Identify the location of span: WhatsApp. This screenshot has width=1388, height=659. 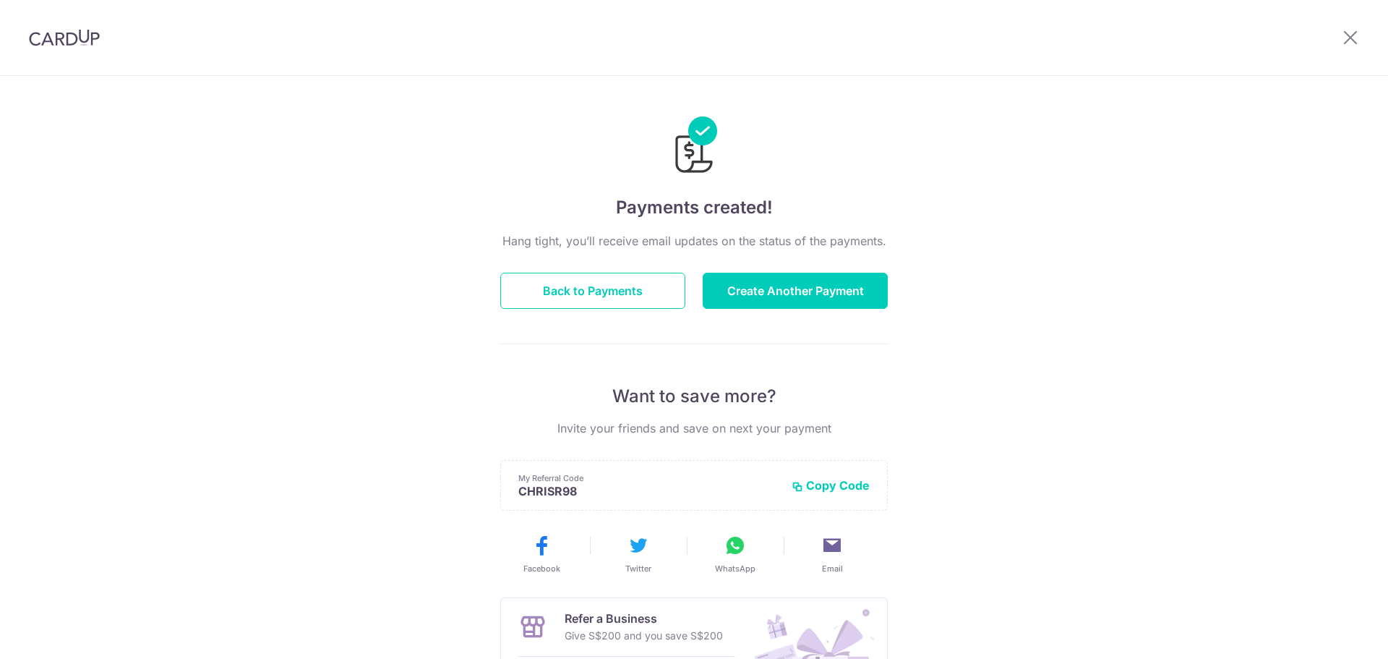
(735, 568).